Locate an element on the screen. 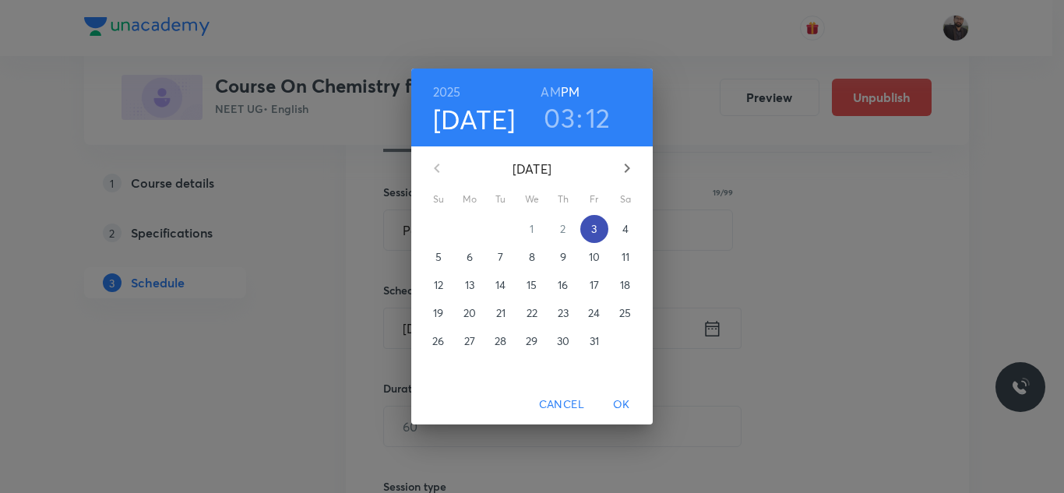 The image size is (1064, 493). p: 30 is located at coordinates (563, 341).